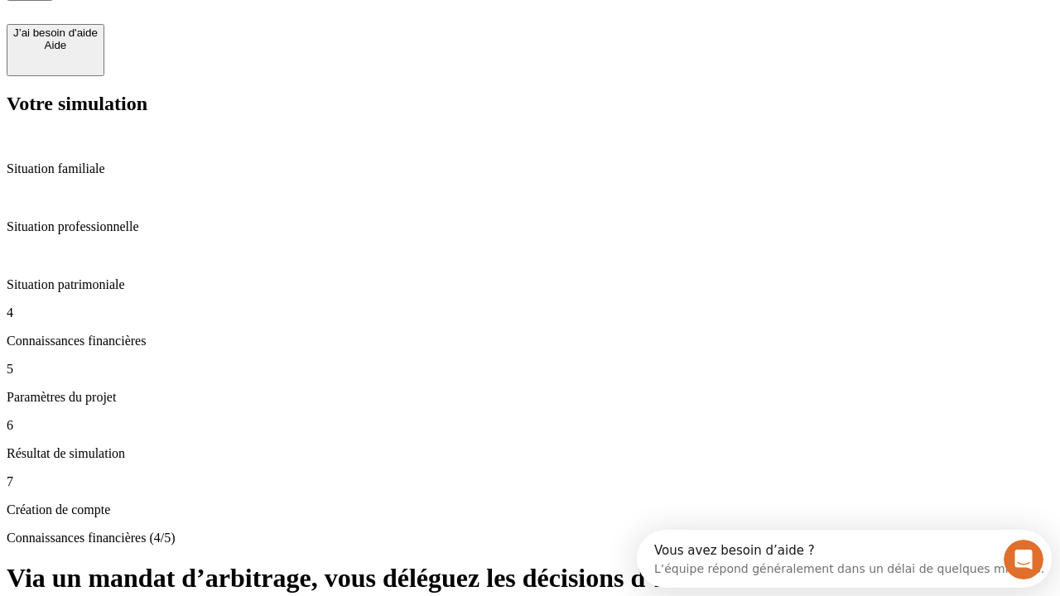 This screenshot has width=1060, height=596. What do you see at coordinates (530, 285) in the screenshot?
I see `p: Situation patrimoniale` at bounding box center [530, 285].